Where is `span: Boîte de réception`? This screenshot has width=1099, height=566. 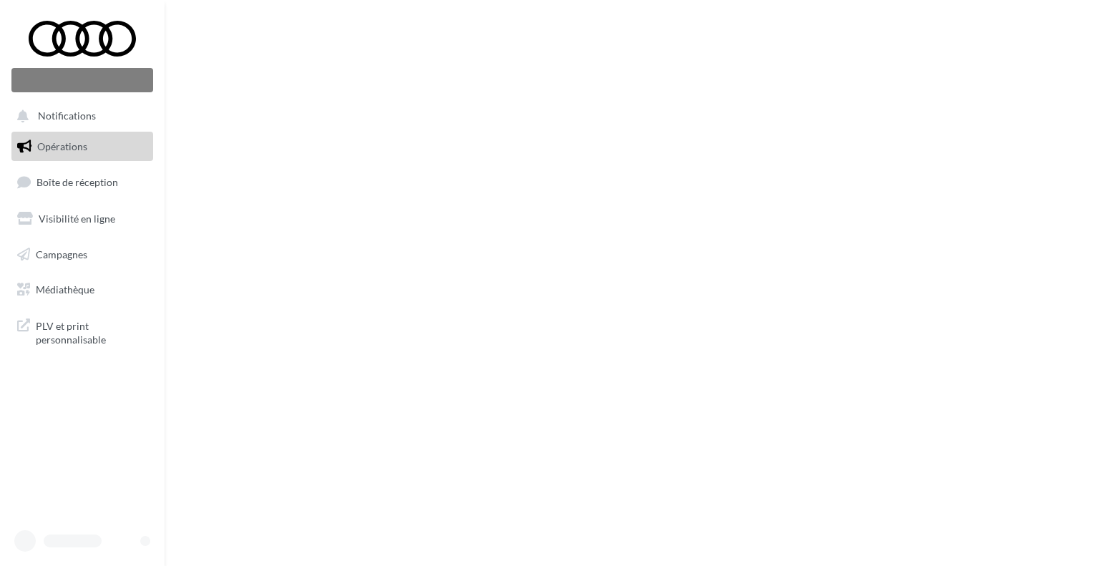
span: Boîte de réception is located at coordinates (77, 182).